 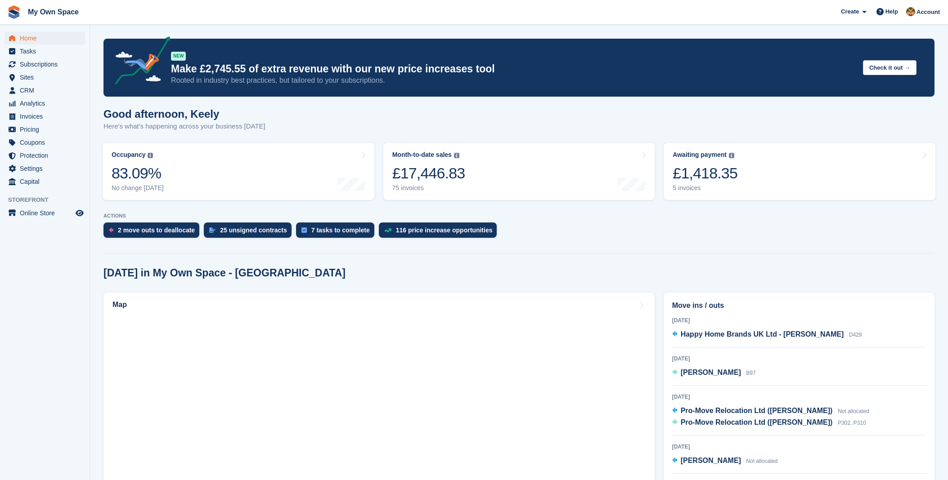 What do you see at coordinates (253, 230) in the screenshot?
I see `div: 25 unsigned contracts` at bounding box center [253, 230].